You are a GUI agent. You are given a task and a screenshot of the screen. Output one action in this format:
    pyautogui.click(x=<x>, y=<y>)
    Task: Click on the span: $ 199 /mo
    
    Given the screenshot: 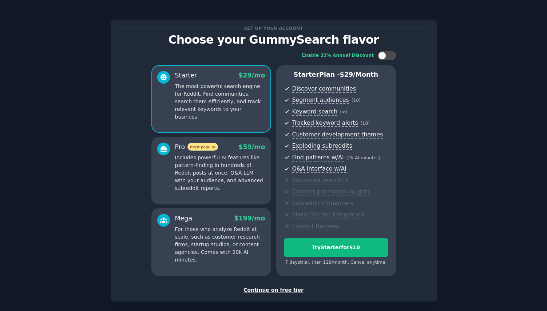 What is the action you would take?
    pyautogui.click(x=249, y=218)
    